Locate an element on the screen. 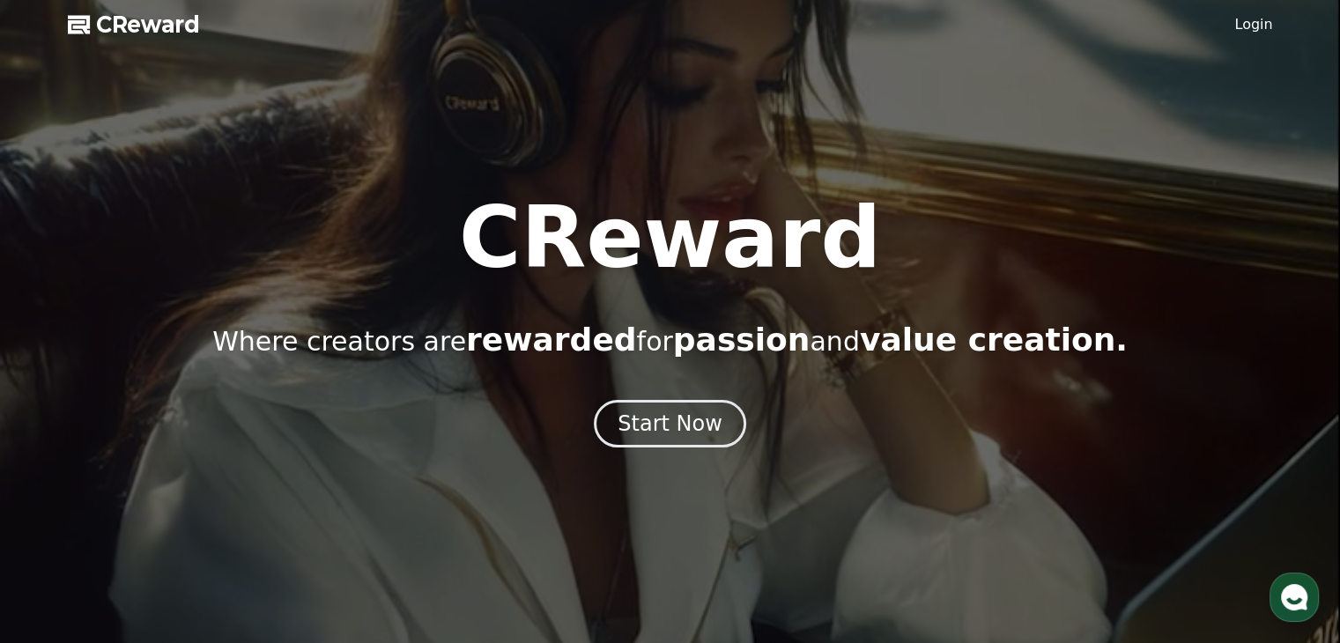  h1: CReward is located at coordinates (670, 238).